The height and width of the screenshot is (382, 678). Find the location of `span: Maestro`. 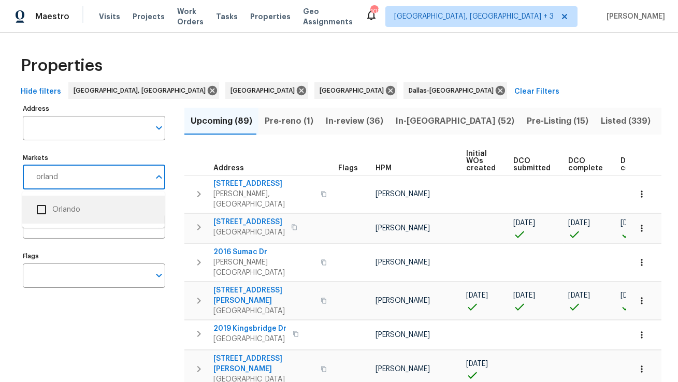

span: Maestro is located at coordinates (52, 17).